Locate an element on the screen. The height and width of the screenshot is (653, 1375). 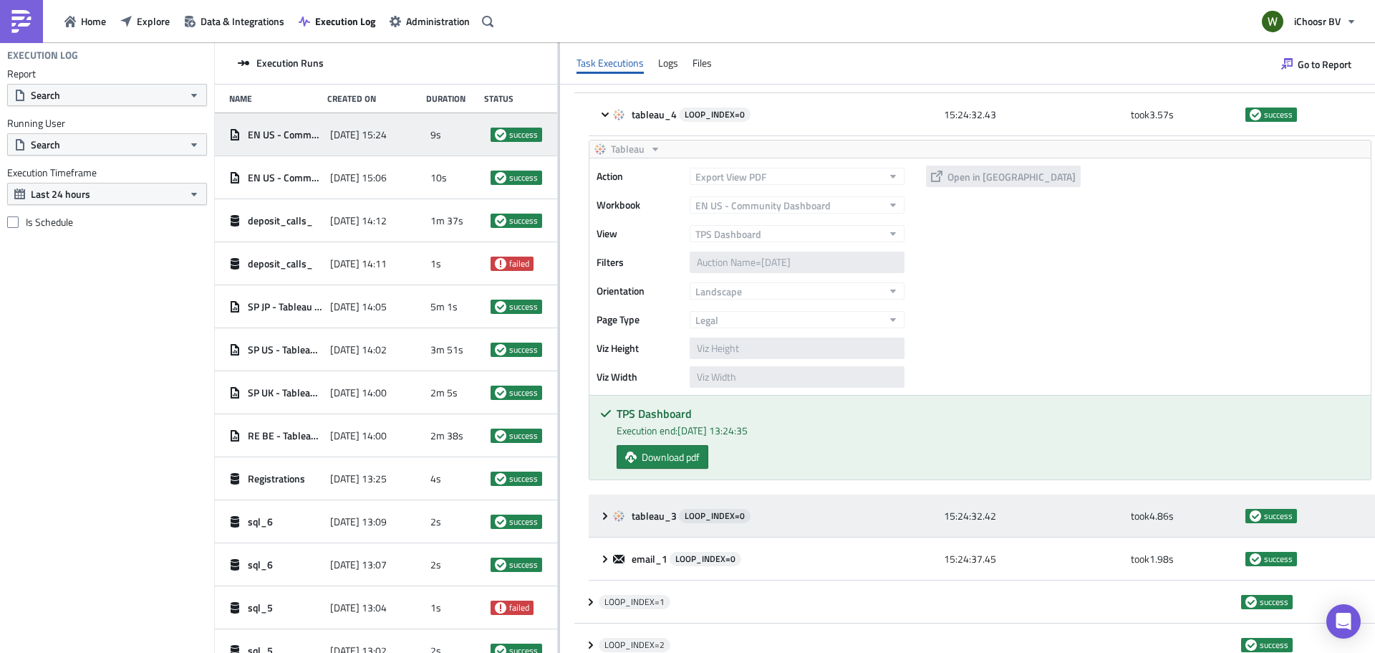
span: Data & Integrations is located at coordinates (242, 21).